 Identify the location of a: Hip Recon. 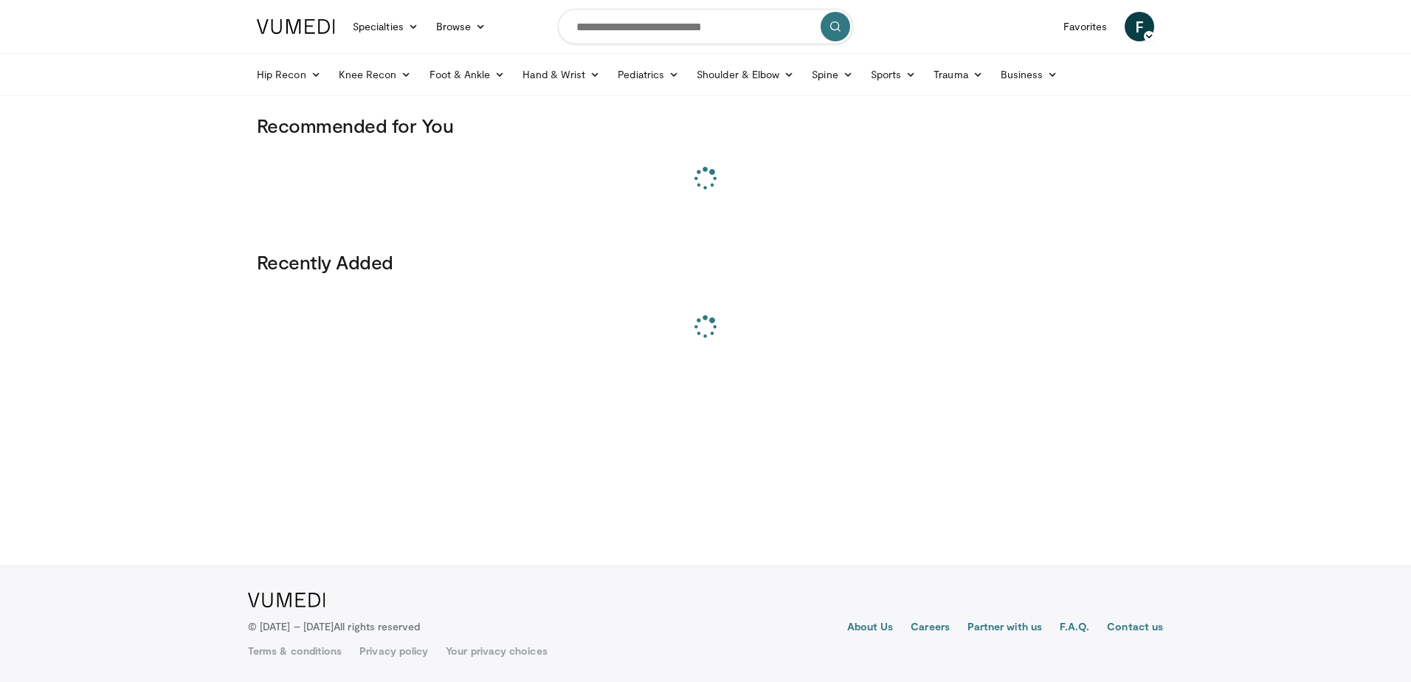
(289, 75).